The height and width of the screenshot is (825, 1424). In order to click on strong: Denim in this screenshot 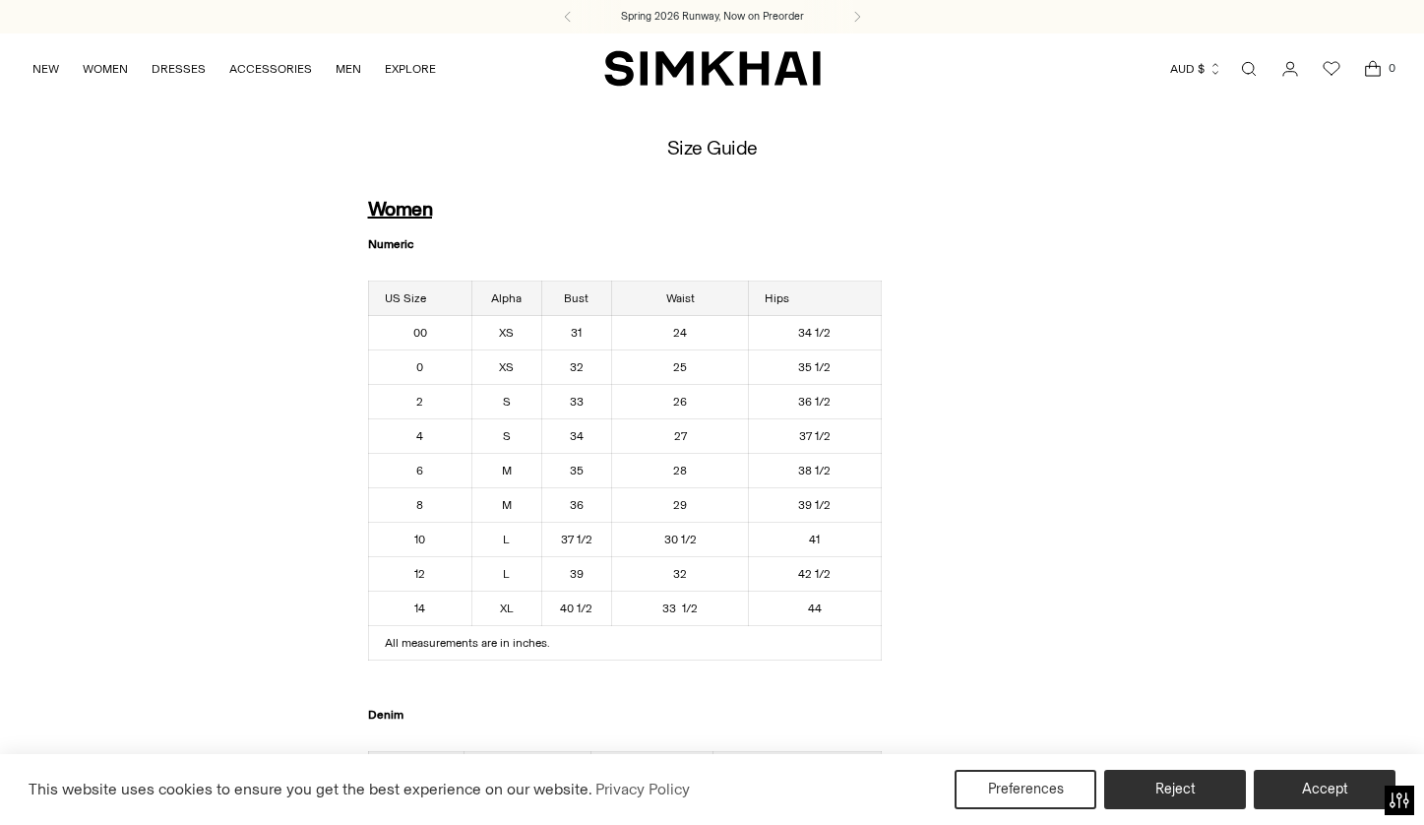, I will do `click(386, 715)`.